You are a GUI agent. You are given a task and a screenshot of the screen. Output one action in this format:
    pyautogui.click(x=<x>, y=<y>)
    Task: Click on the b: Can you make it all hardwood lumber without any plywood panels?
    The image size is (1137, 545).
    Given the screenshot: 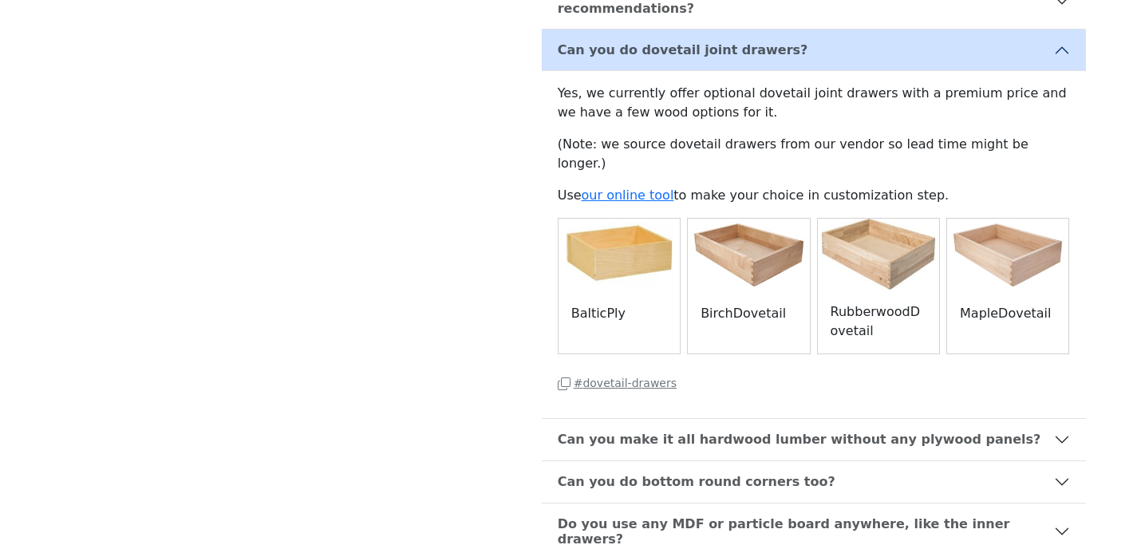 What is the action you would take?
    pyautogui.click(x=799, y=439)
    